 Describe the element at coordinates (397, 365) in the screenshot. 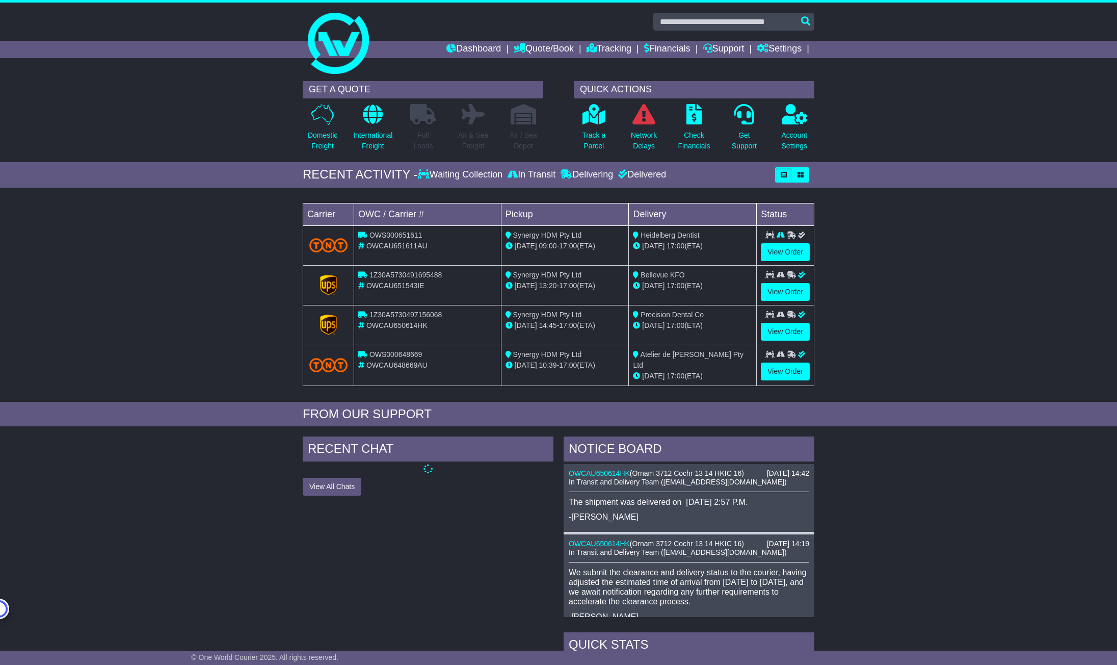

I see `span: OWCAU648669AU` at that location.